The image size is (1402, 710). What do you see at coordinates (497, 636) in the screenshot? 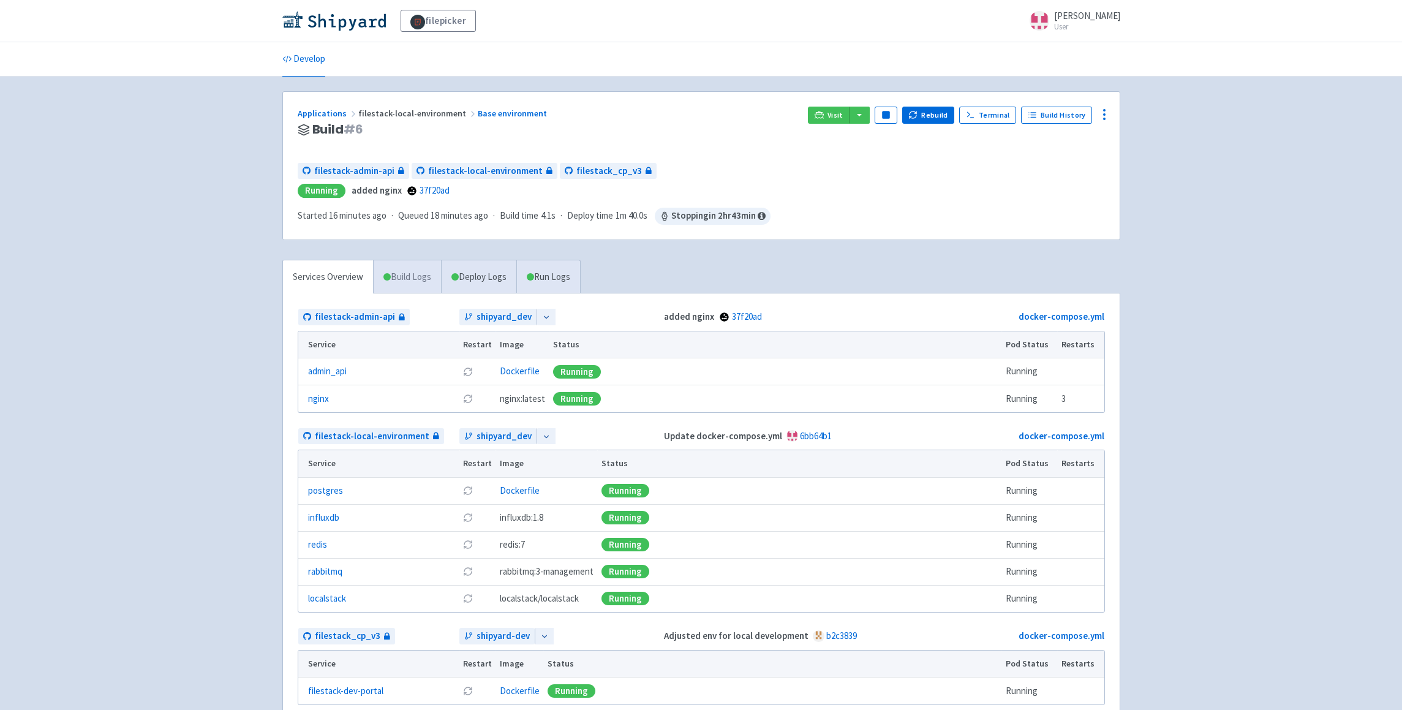
I see `a: shipyard-dev` at bounding box center [497, 636].